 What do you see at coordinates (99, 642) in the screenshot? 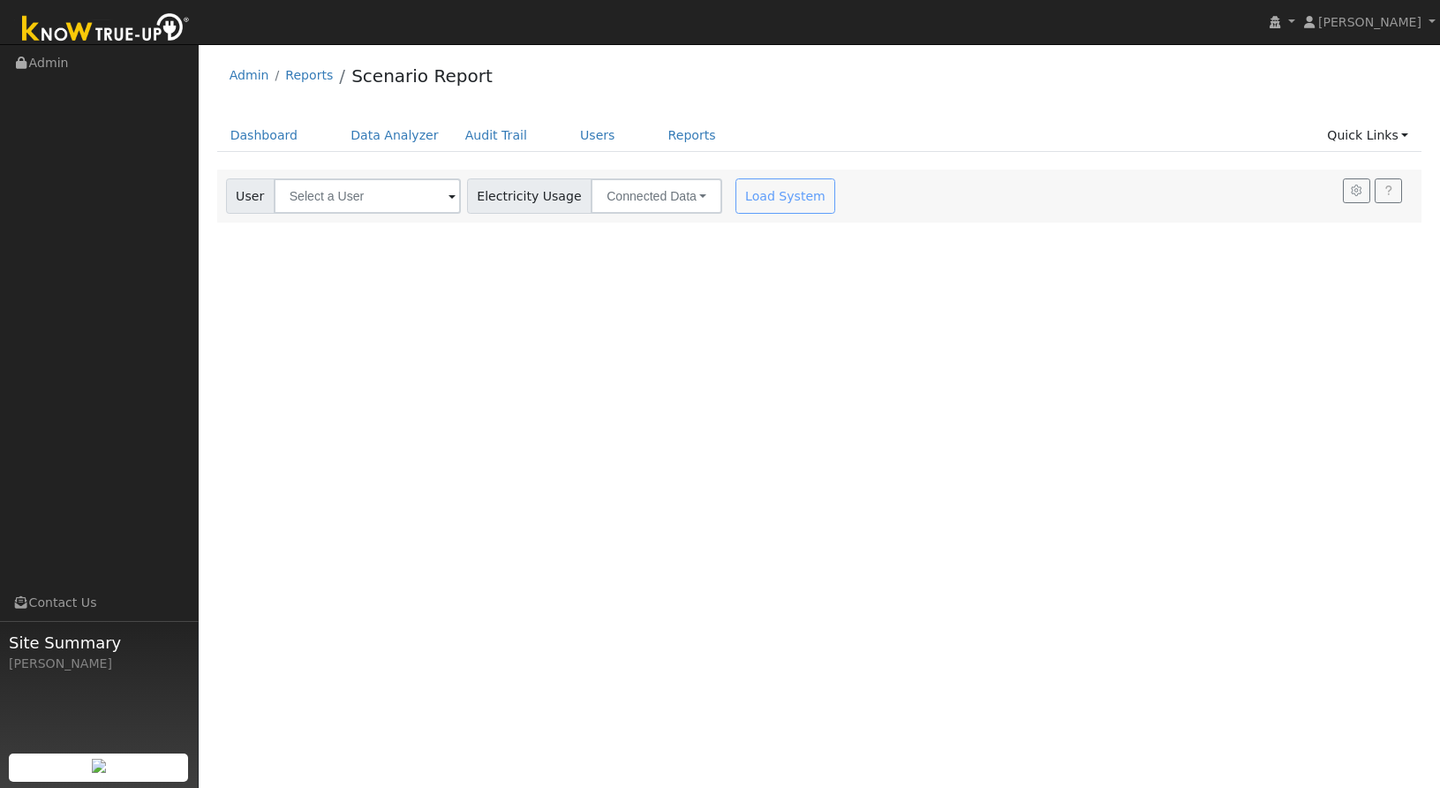
I see `span: Site Summary` at bounding box center [99, 642].